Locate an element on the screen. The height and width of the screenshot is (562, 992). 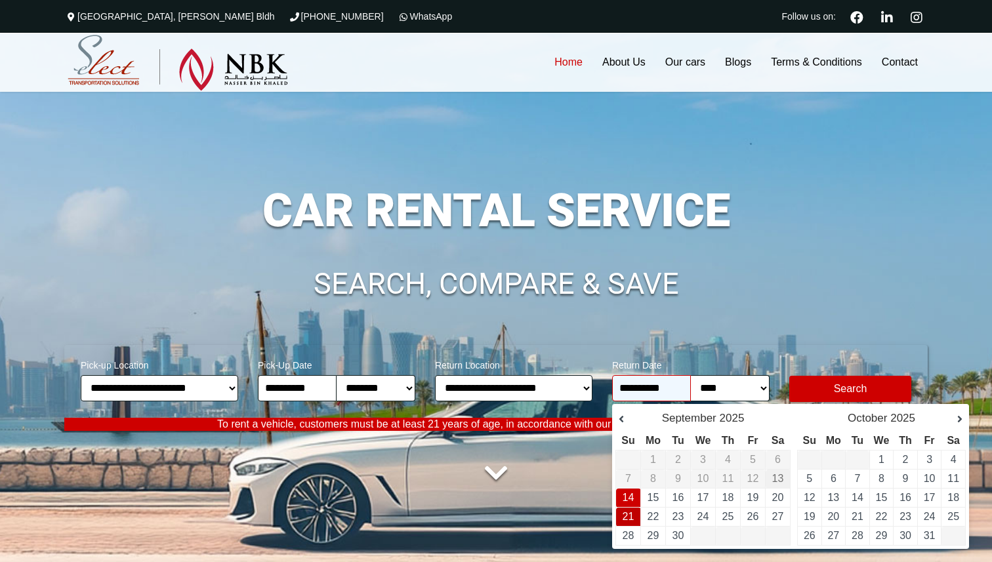
a: WhatsApp is located at coordinates (424, 16).